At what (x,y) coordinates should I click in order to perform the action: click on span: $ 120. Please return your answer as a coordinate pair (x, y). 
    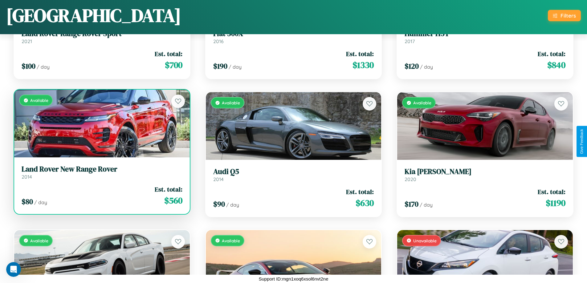
    Looking at the image, I should click on (412, 66).